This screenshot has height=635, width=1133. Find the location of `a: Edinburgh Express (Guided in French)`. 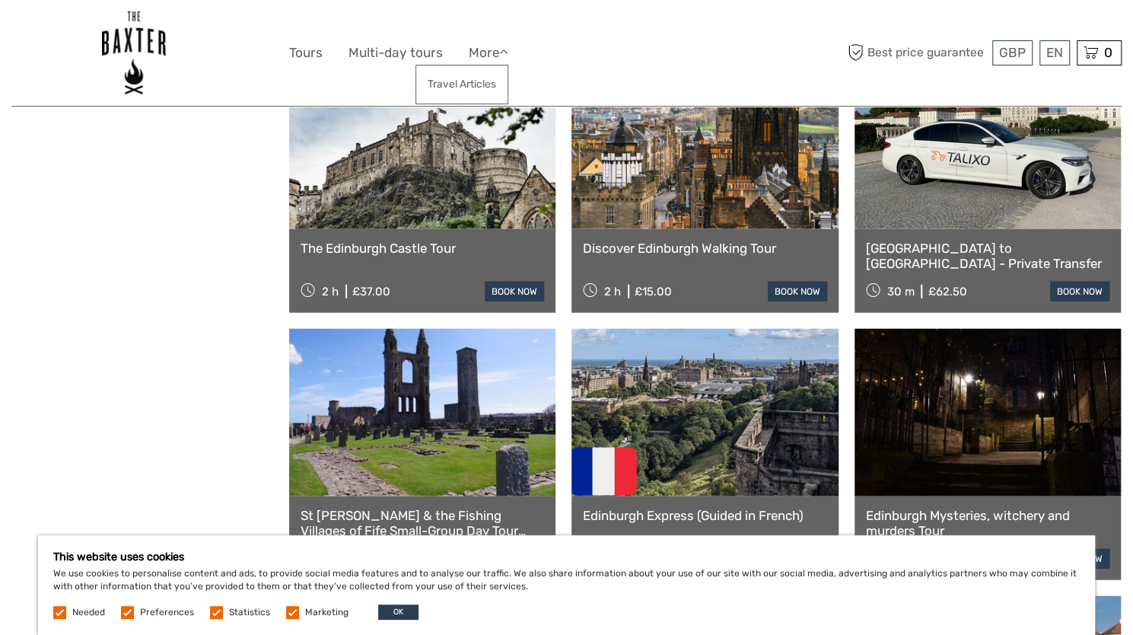

a: Edinburgh Express (Guided in French) is located at coordinates (705, 515).